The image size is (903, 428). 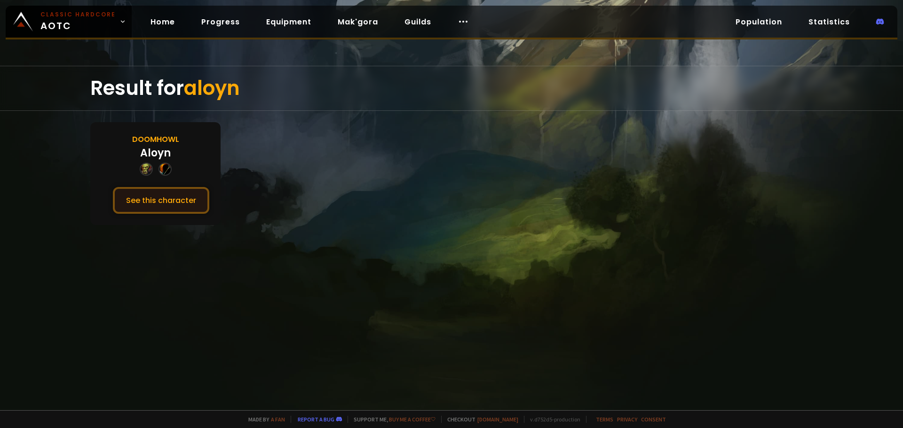 I want to click on a: Guilds, so click(x=418, y=22).